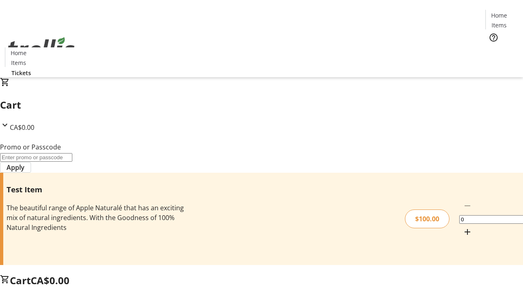 This screenshot has width=523, height=294. I want to click on div: $100.00, so click(427, 219).